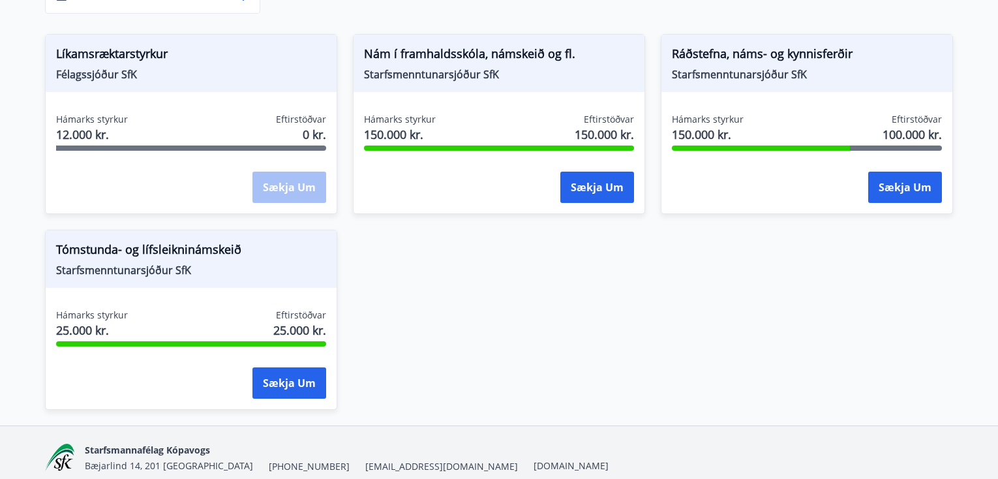 The width and height of the screenshot is (998, 479). Describe the element at coordinates (912, 134) in the screenshot. I see `span: 100.000 kr.` at that location.